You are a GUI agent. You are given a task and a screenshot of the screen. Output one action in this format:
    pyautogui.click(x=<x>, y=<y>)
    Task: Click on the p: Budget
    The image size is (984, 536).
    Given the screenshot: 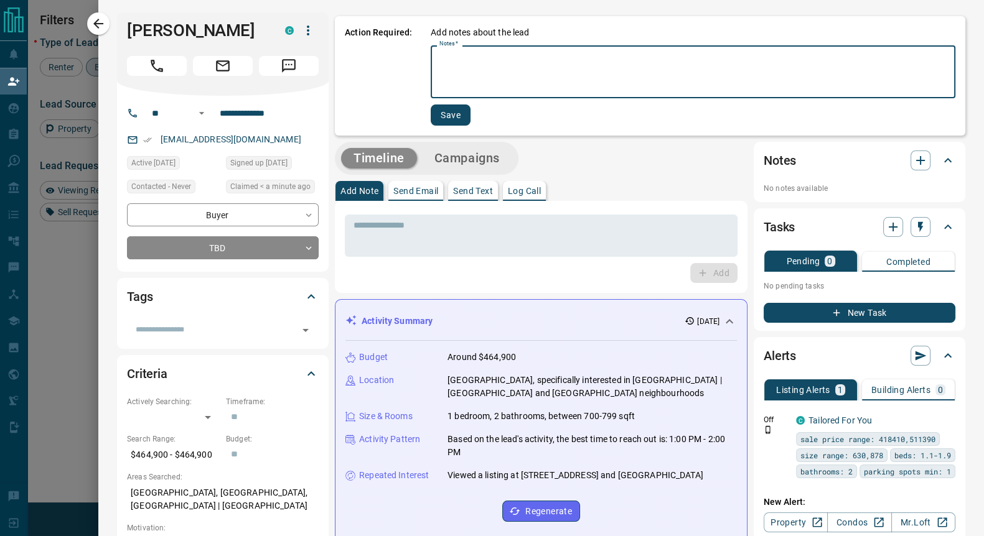 What is the action you would take?
    pyautogui.click(x=373, y=357)
    